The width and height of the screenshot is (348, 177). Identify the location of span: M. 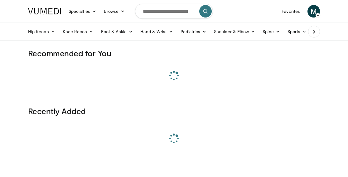
(314, 11).